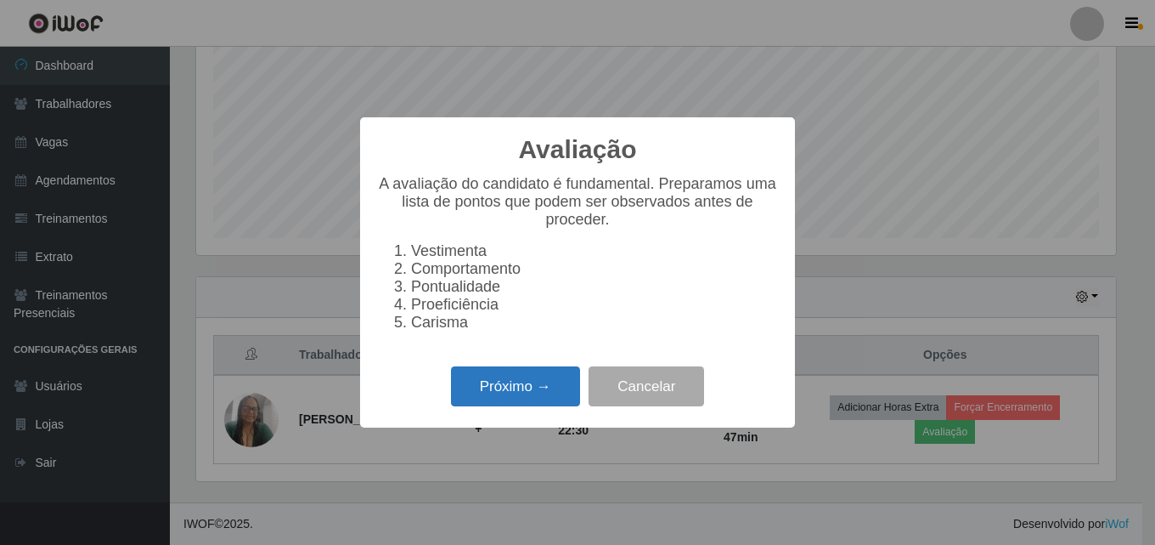 Image resolution: width=1155 pixels, height=545 pixels. What do you see at coordinates (595, 268) in the screenshot?
I see `li: Comportamento` at bounding box center [595, 268].